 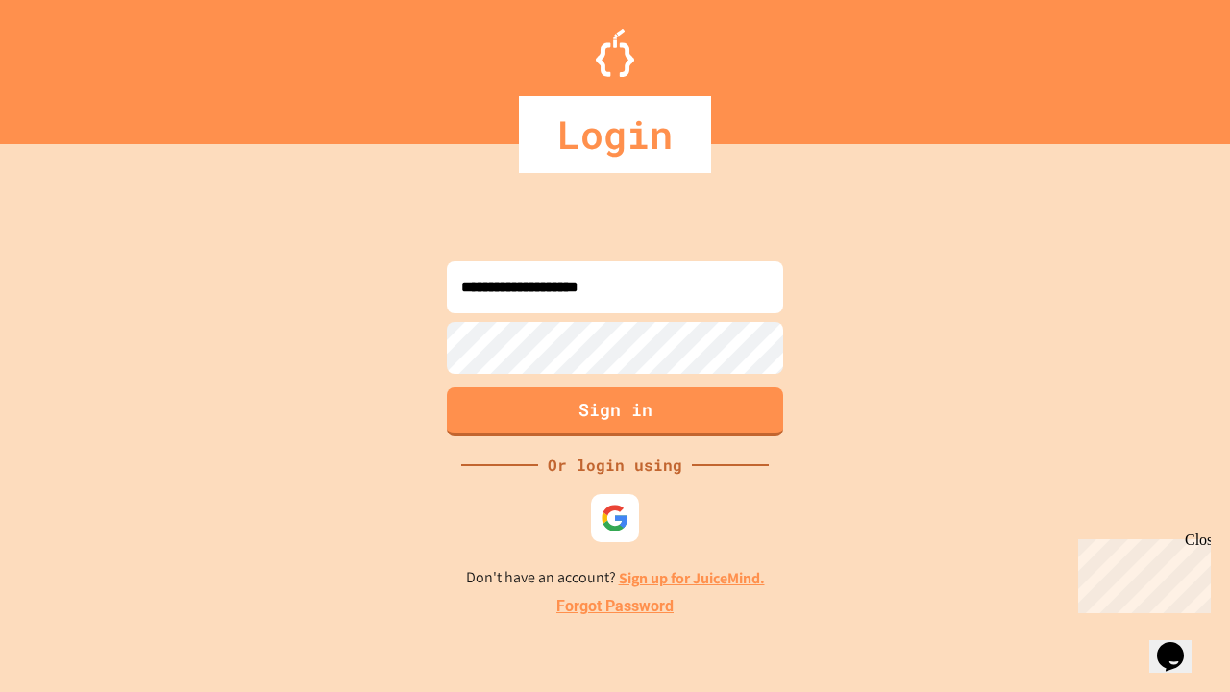 What do you see at coordinates (70, 64) in the screenshot?
I see `div: Chat with us now!Close` at bounding box center [70, 64].